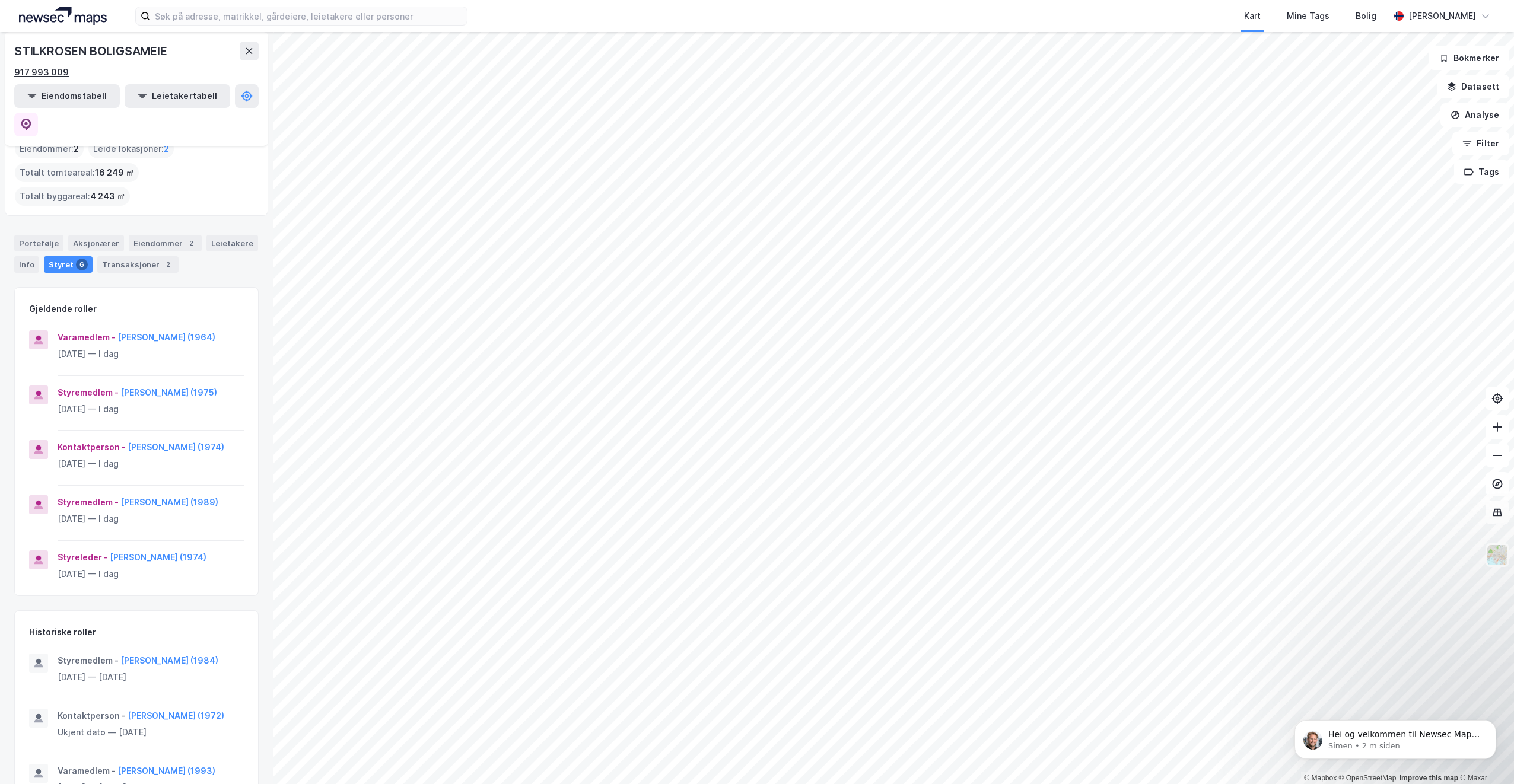  Describe the element at coordinates (1469, 58) in the screenshot. I see `button: Bokmerker` at that location.